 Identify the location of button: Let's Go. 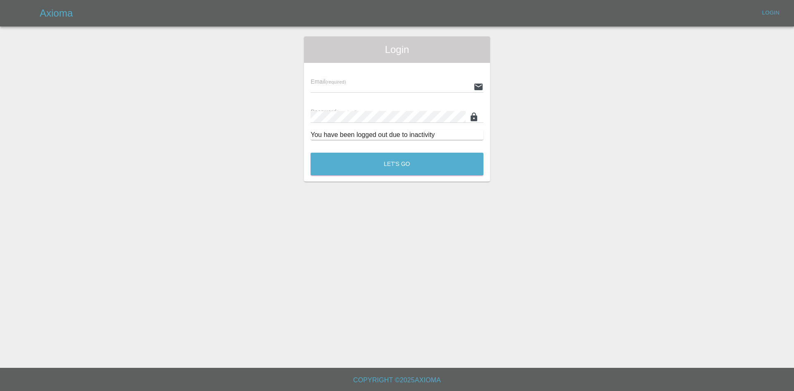
(397, 164).